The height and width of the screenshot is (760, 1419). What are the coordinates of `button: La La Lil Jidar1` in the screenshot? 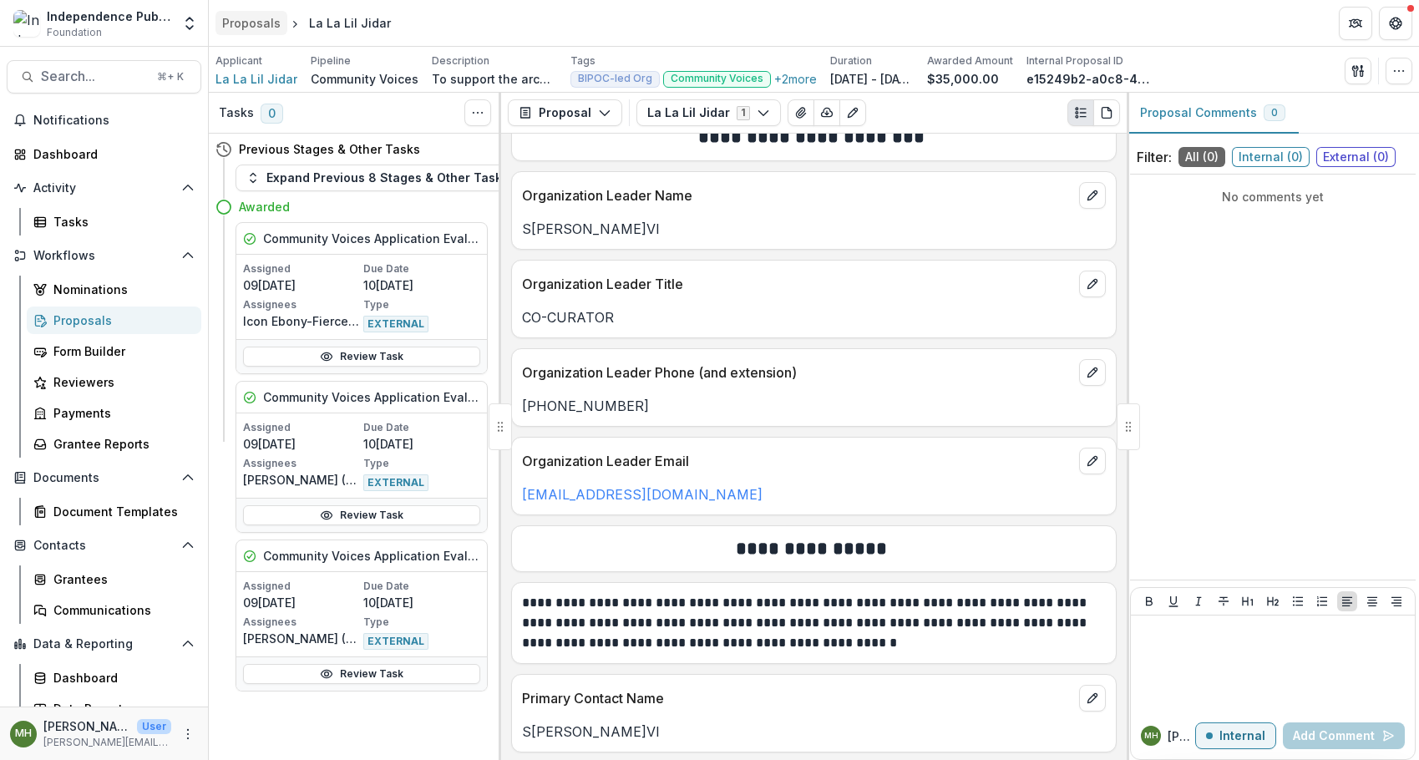 It's located at (708, 113).